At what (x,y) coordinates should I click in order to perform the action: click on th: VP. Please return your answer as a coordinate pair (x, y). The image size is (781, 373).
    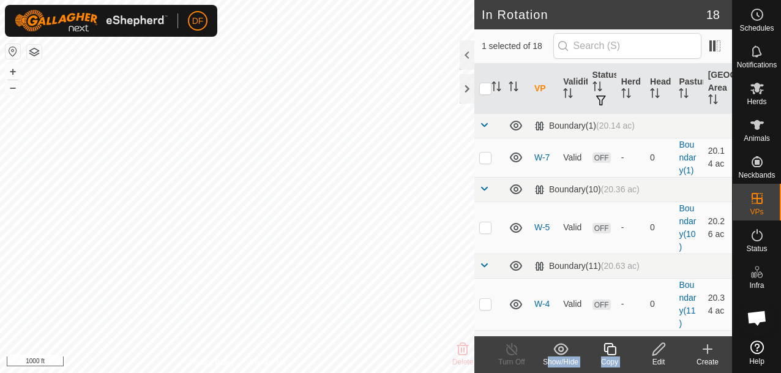
    Looking at the image, I should click on (544, 89).